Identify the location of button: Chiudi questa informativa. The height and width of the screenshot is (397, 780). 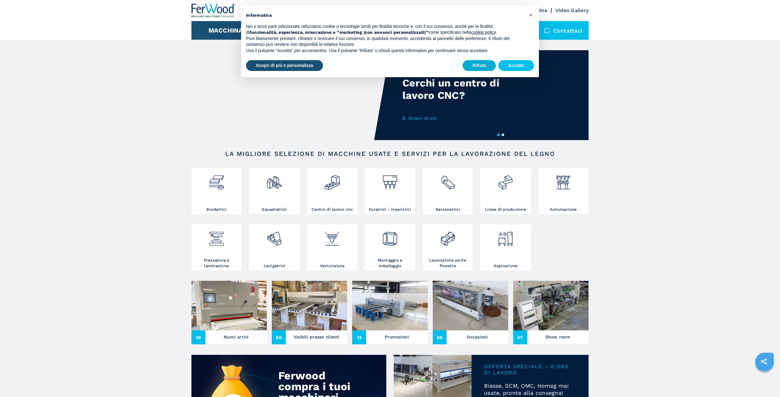
(531, 15).